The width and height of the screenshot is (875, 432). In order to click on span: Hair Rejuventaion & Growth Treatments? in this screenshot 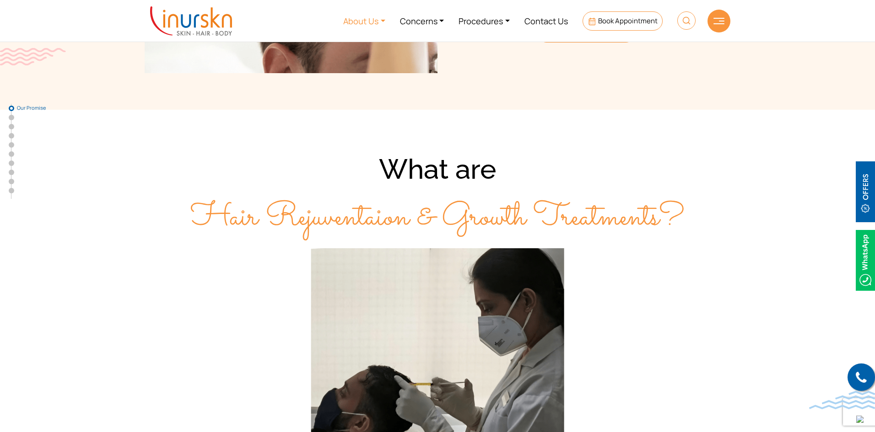, I will do `click(438, 218)`.